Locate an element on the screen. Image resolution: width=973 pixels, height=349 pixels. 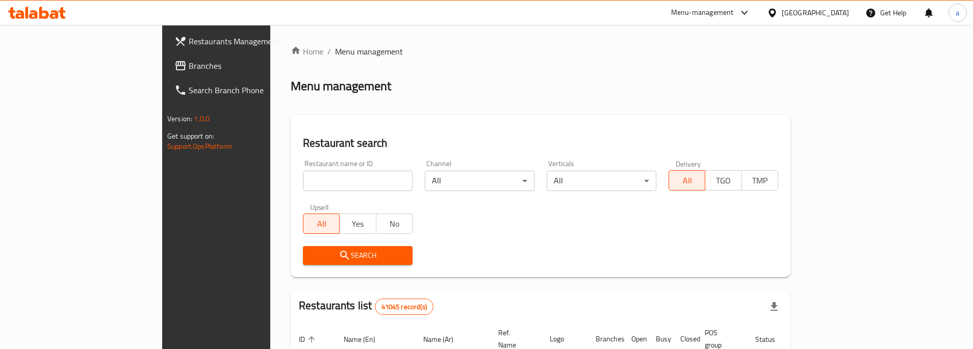
input: Search for restaurant name or ID.. is located at coordinates (358, 181).